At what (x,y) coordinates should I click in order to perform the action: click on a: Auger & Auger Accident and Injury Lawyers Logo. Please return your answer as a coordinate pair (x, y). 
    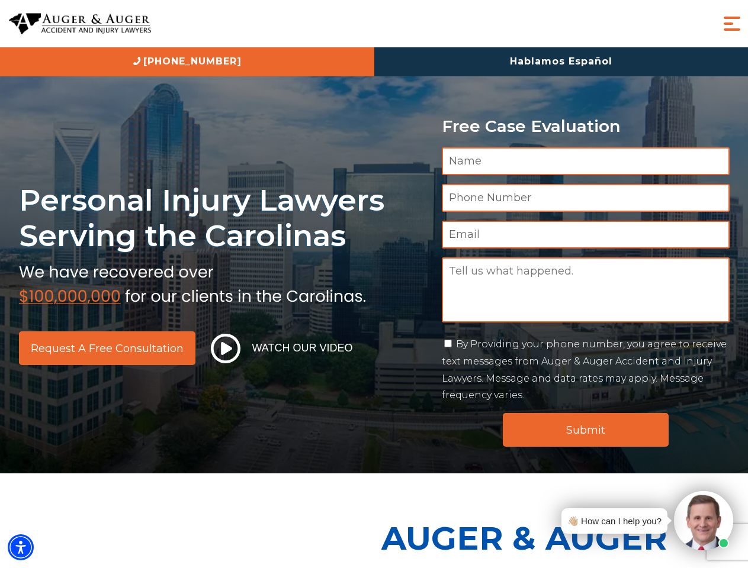
    Looking at the image, I should click on (80, 24).